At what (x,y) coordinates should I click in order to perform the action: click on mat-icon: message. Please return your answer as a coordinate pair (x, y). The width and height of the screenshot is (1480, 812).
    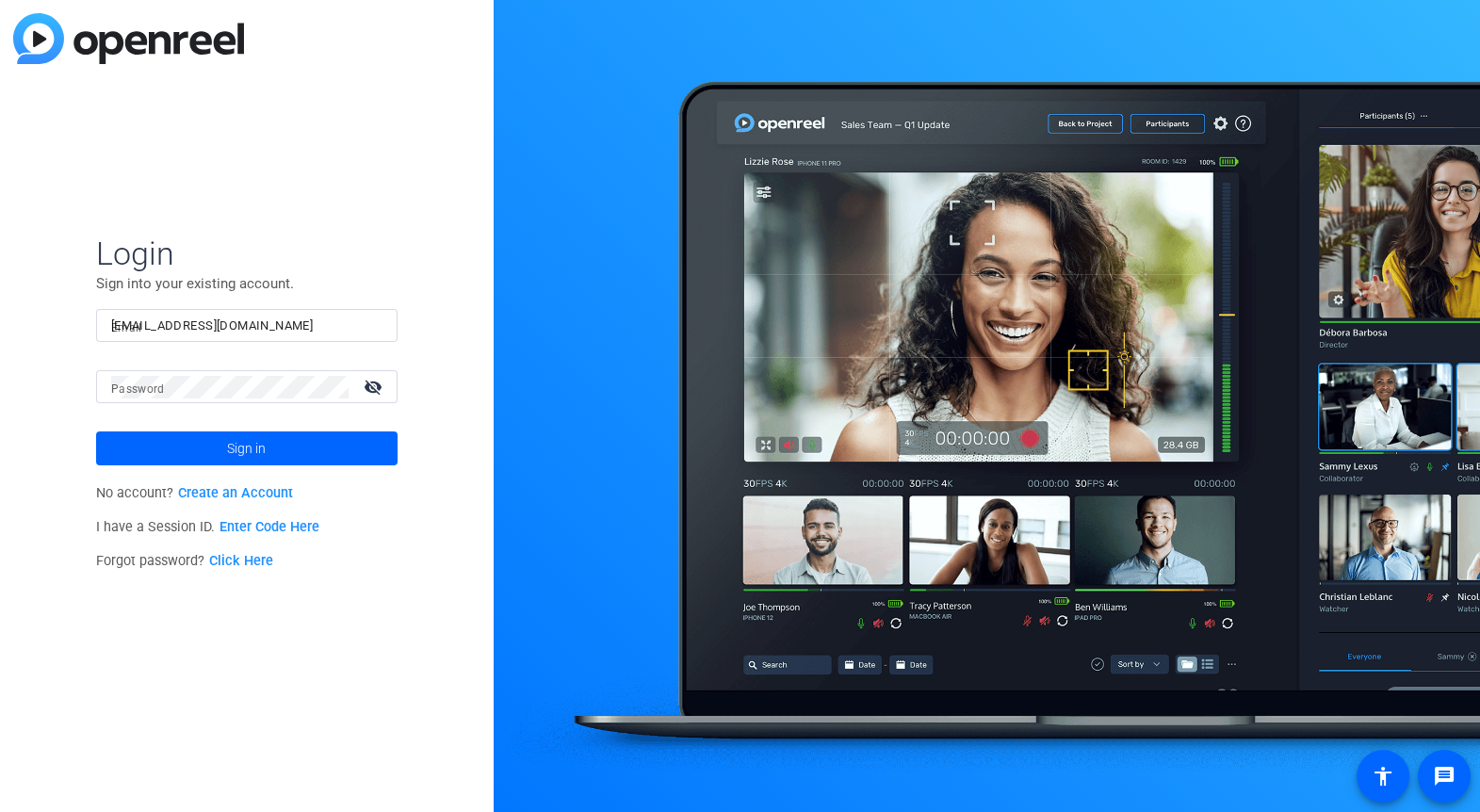
    Looking at the image, I should click on (1444, 776).